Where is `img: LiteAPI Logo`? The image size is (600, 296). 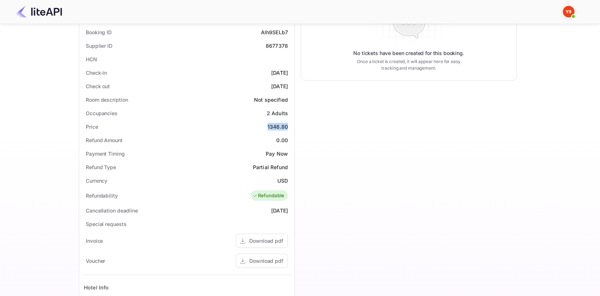
img: LiteAPI Logo is located at coordinates (39, 12).